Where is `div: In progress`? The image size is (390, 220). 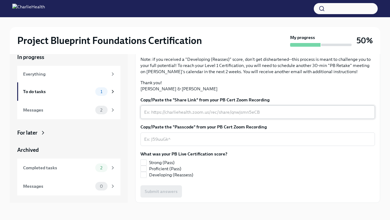
div: In progress is located at coordinates (69, 57).